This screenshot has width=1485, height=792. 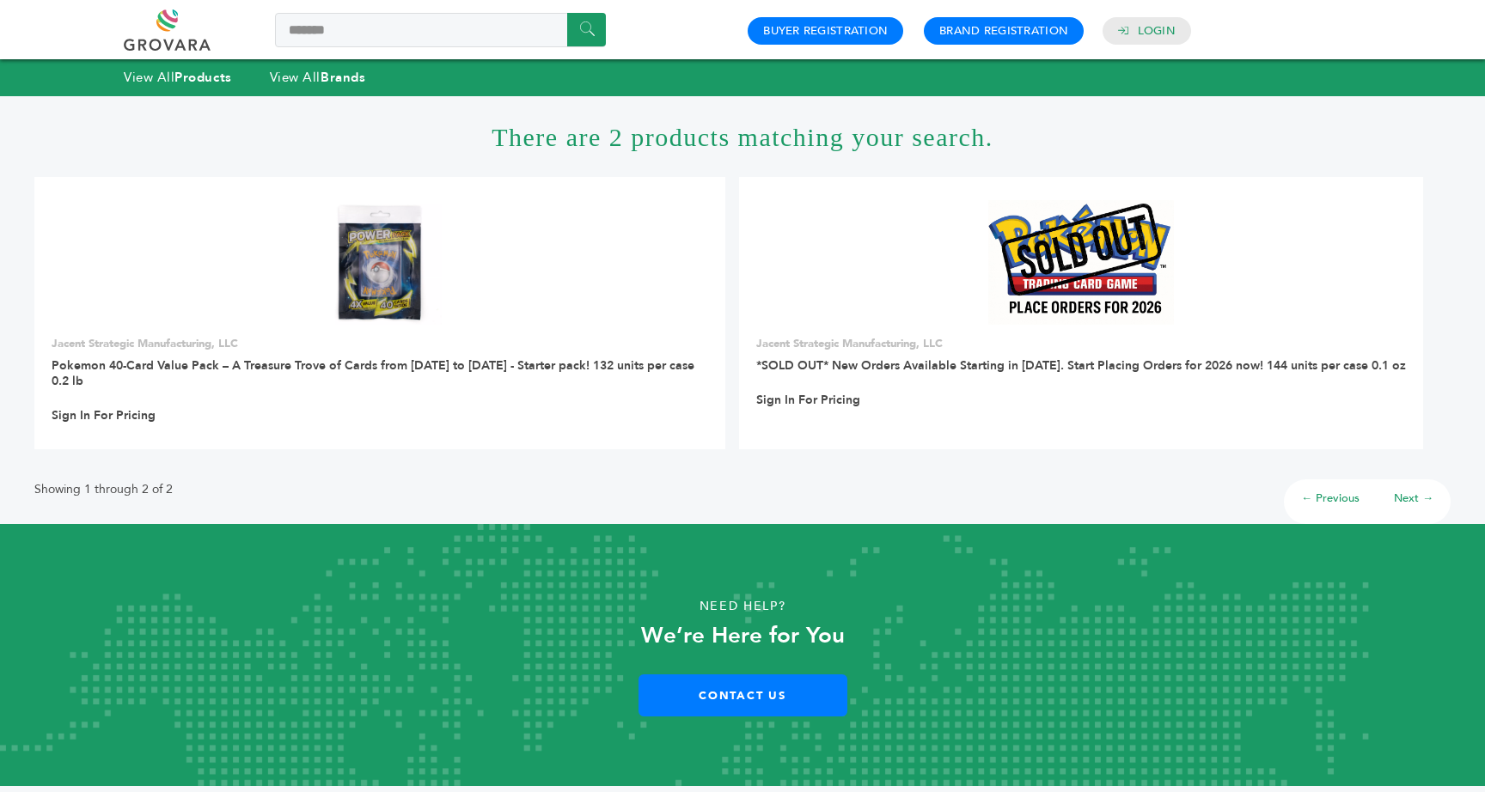 I want to click on input: Search a product or brand..., so click(x=440, y=30).